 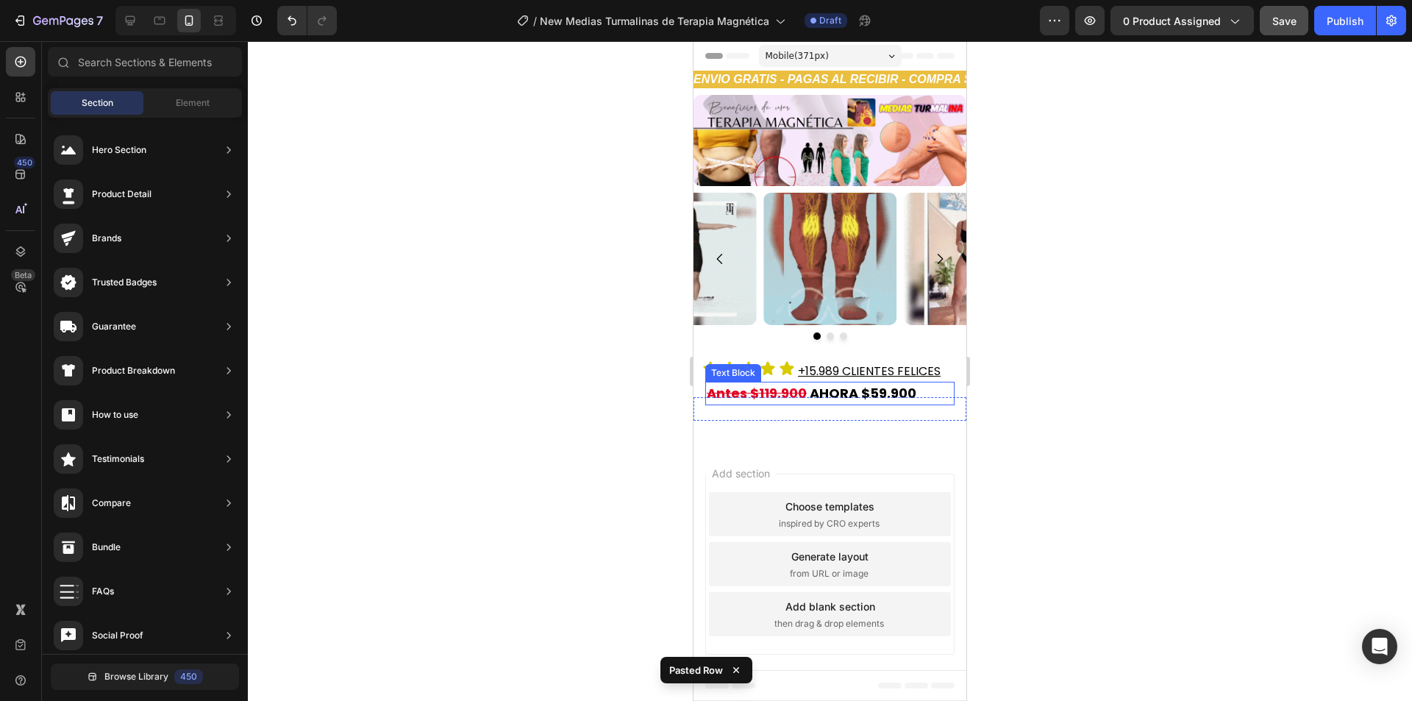 I want to click on span: from URL or image, so click(x=135, y=533).